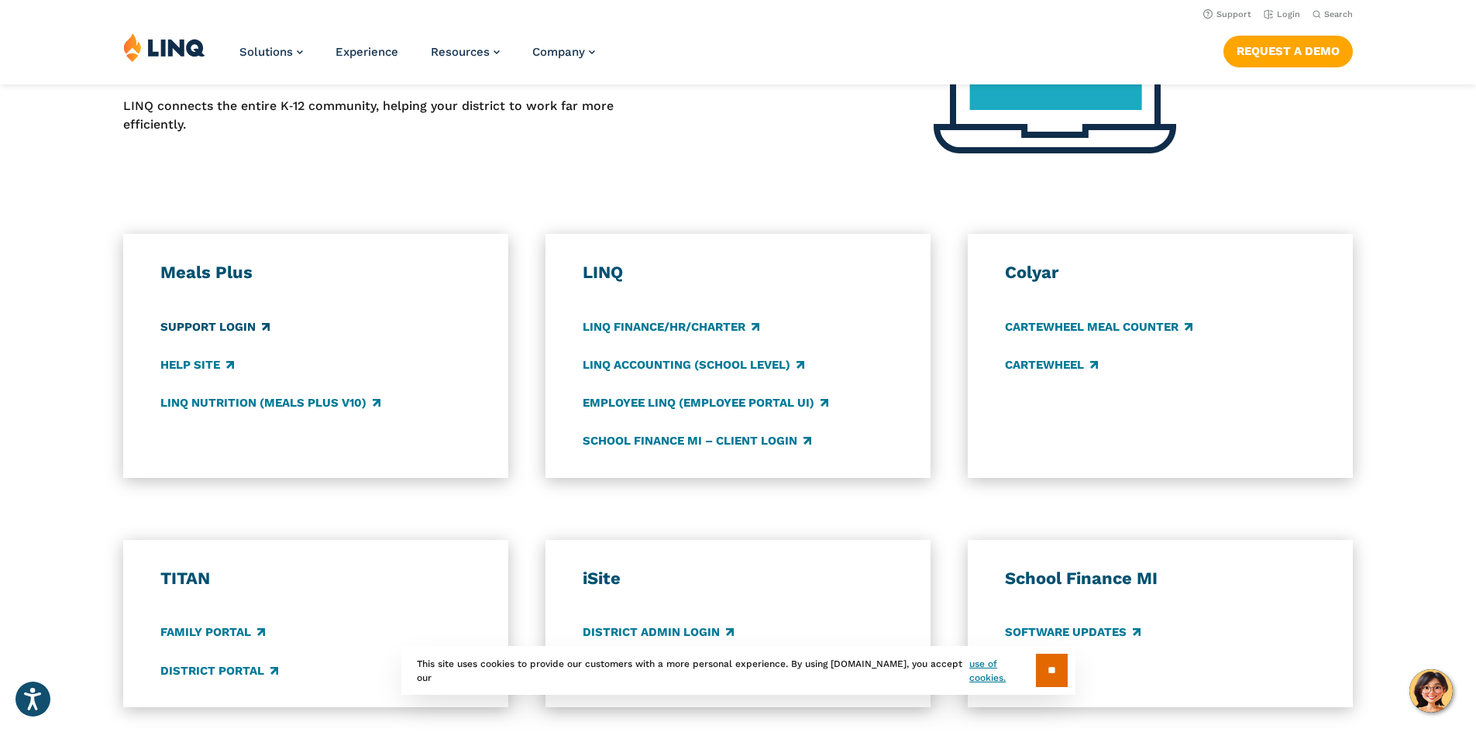 This screenshot has height=732, width=1476. I want to click on a: District Portal, so click(219, 671).